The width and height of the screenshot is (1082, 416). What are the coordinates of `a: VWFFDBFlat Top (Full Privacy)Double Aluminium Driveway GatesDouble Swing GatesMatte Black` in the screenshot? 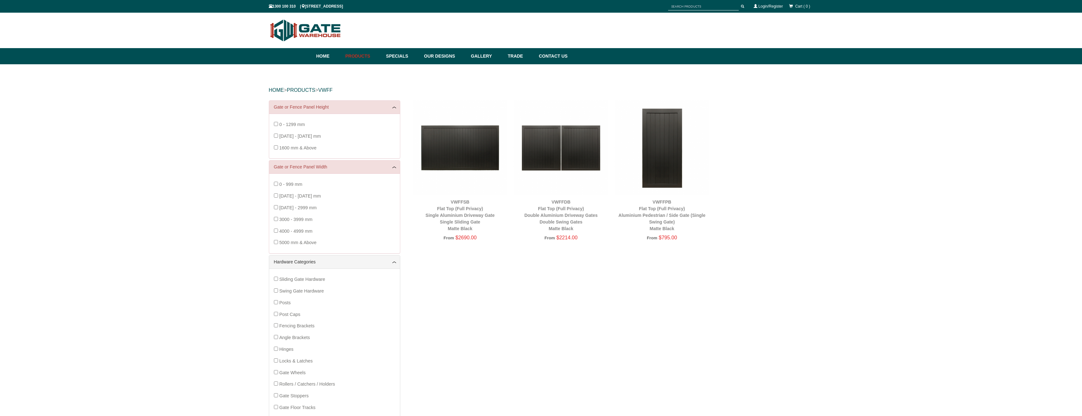 It's located at (561, 215).